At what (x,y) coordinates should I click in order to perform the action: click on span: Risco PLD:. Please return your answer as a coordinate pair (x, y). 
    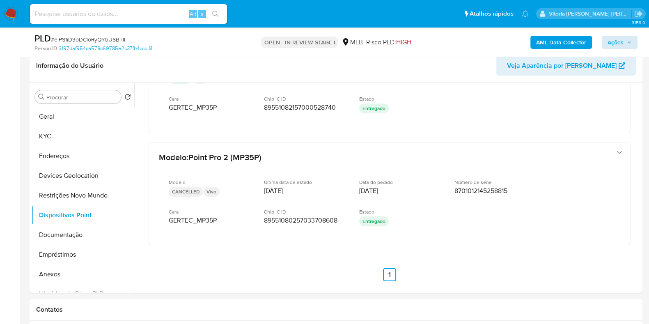
    Looking at the image, I should click on (388, 42).